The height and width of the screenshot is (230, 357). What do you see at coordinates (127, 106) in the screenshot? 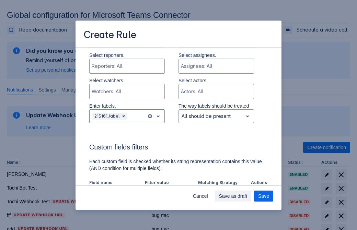
I see `p: Enter labels.` at bounding box center [127, 106].